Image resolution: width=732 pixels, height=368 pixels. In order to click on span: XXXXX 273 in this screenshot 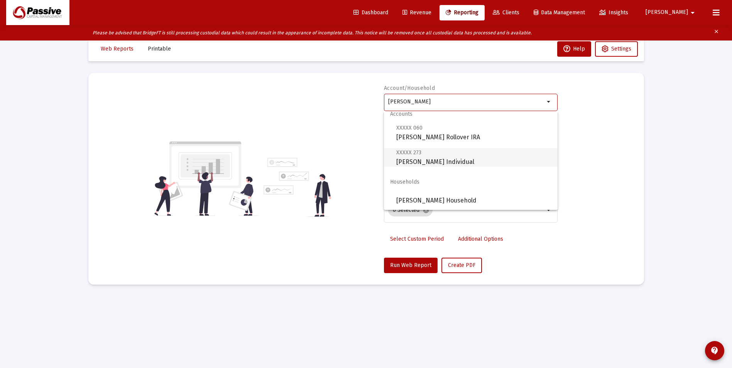, I will do `click(409, 152)`.